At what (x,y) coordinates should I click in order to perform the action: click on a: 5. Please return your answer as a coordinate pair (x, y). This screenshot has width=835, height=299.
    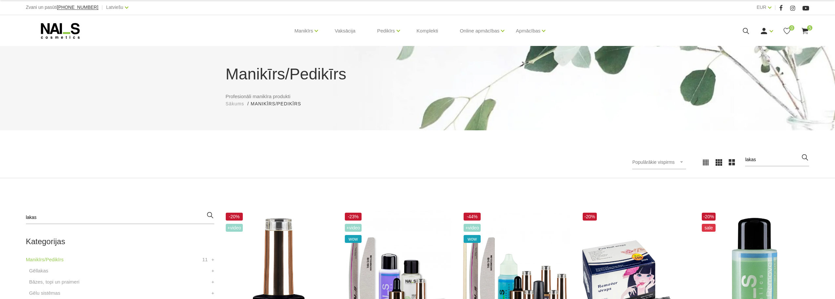
    Looking at the image, I should click on (805, 31).